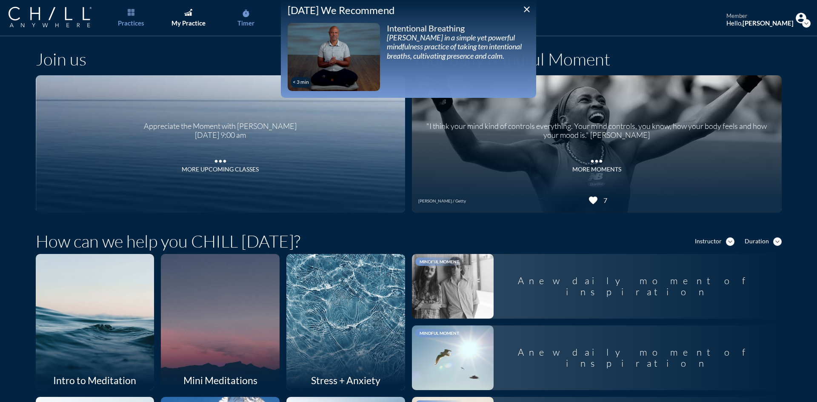 This screenshot has height=402, width=817. I want to click on i: favorite, so click(593, 201).